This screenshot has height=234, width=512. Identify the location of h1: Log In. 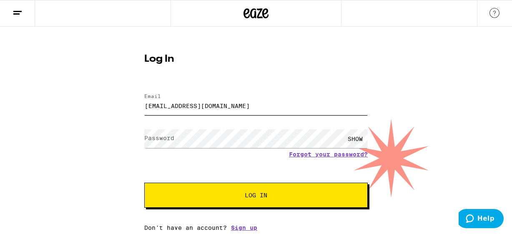
(256, 59).